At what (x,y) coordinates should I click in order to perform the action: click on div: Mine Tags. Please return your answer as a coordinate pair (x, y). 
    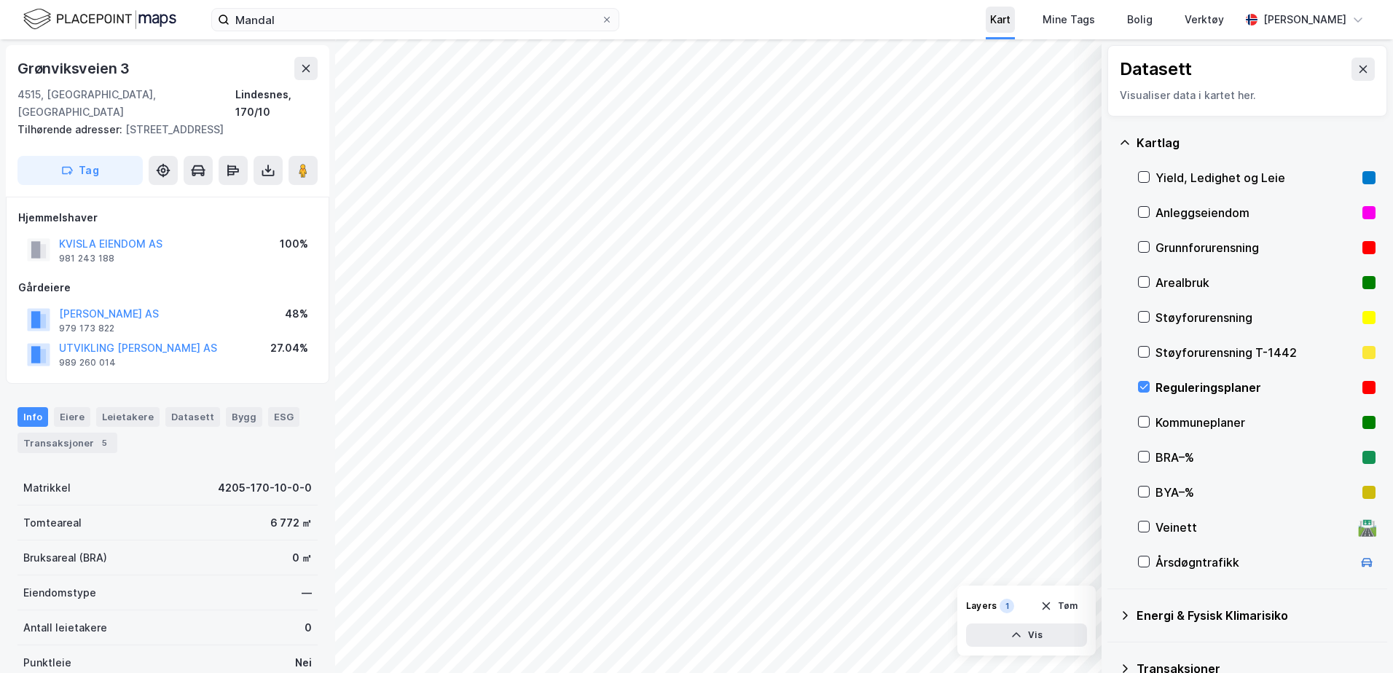
    Looking at the image, I should click on (1069, 20).